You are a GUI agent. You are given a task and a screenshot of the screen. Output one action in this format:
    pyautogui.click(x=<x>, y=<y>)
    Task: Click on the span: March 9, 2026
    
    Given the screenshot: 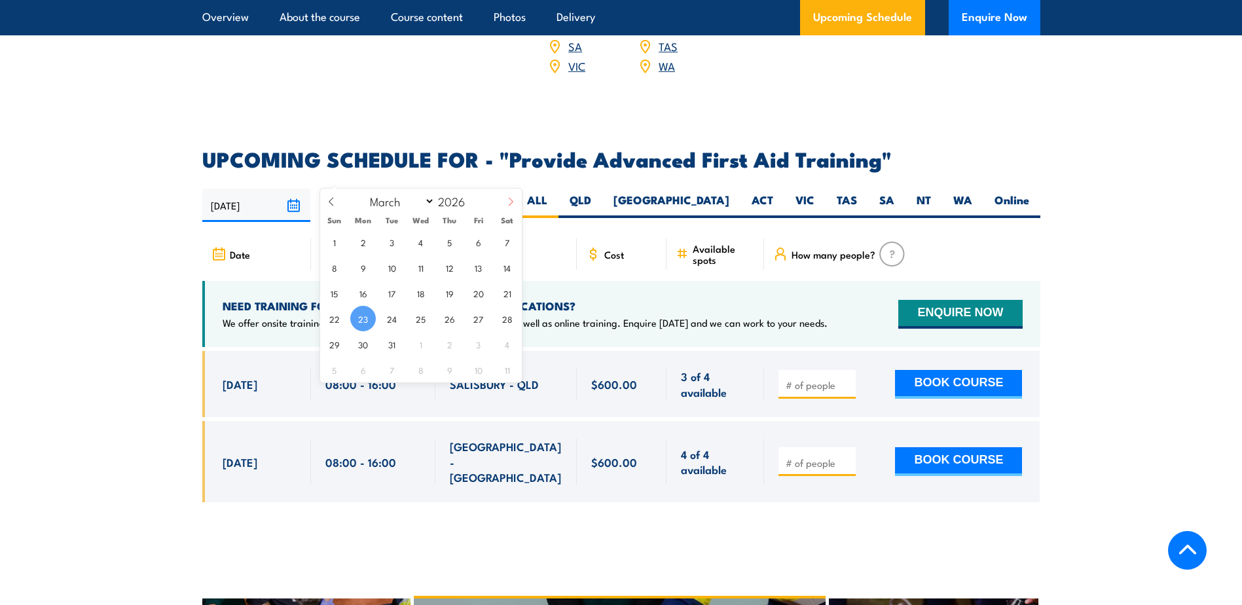 What is the action you would take?
    pyautogui.click(x=363, y=267)
    